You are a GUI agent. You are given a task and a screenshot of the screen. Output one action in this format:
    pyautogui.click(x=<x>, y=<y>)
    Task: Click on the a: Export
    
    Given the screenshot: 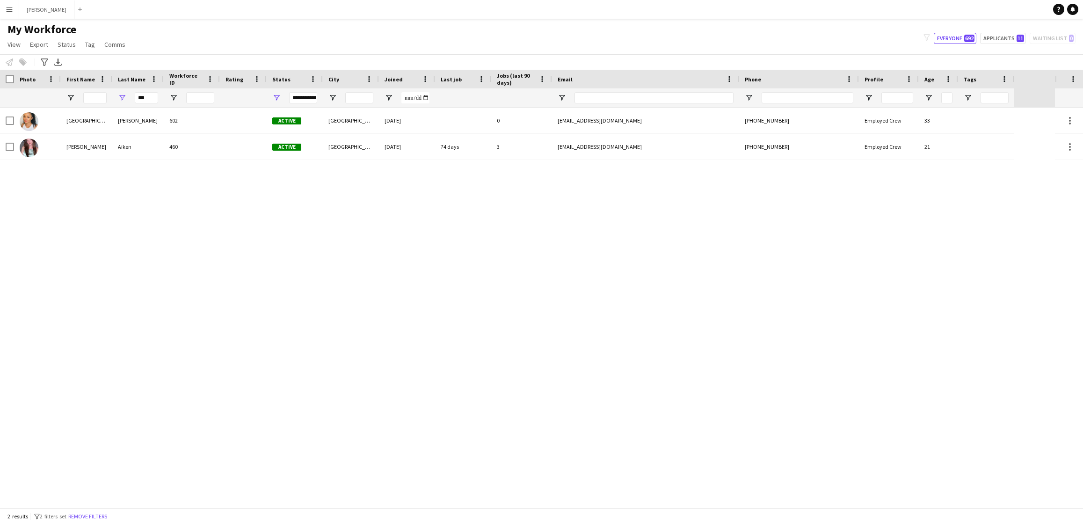 What is the action you would take?
    pyautogui.click(x=39, y=44)
    